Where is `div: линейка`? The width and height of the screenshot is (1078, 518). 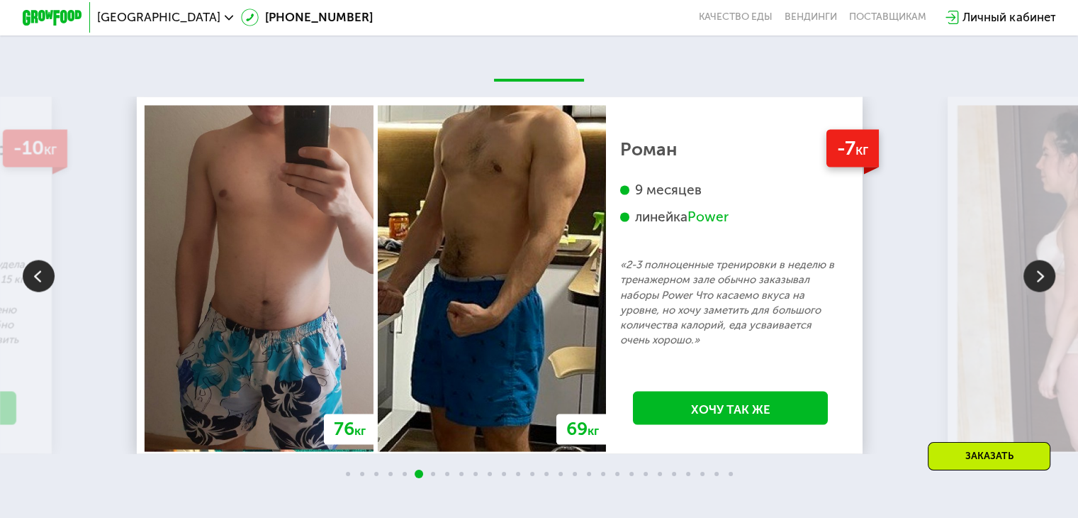
div: линейка is located at coordinates (730, 216).